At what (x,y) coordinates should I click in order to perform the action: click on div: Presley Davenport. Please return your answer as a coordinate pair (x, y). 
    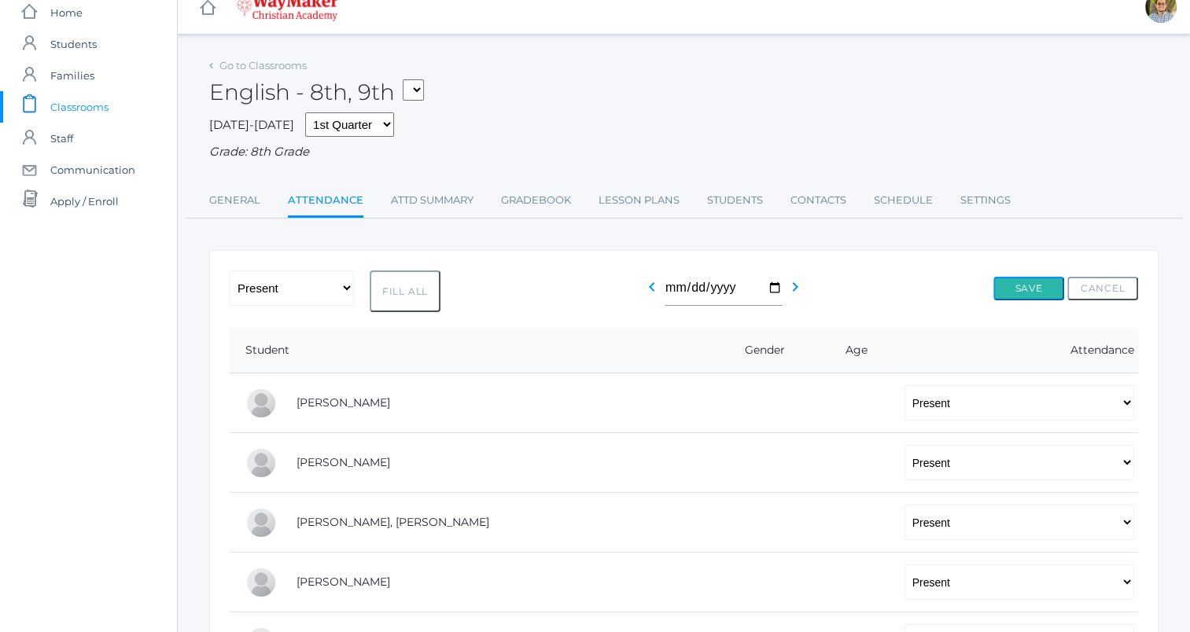
    Looking at the image, I should click on (261, 523).